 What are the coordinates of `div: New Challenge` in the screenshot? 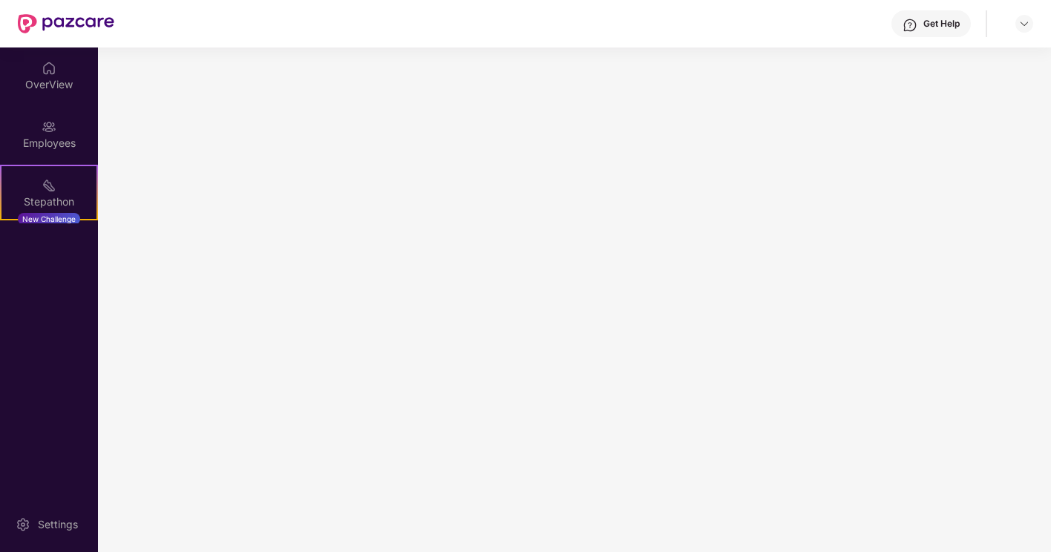 It's located at (49, 219).